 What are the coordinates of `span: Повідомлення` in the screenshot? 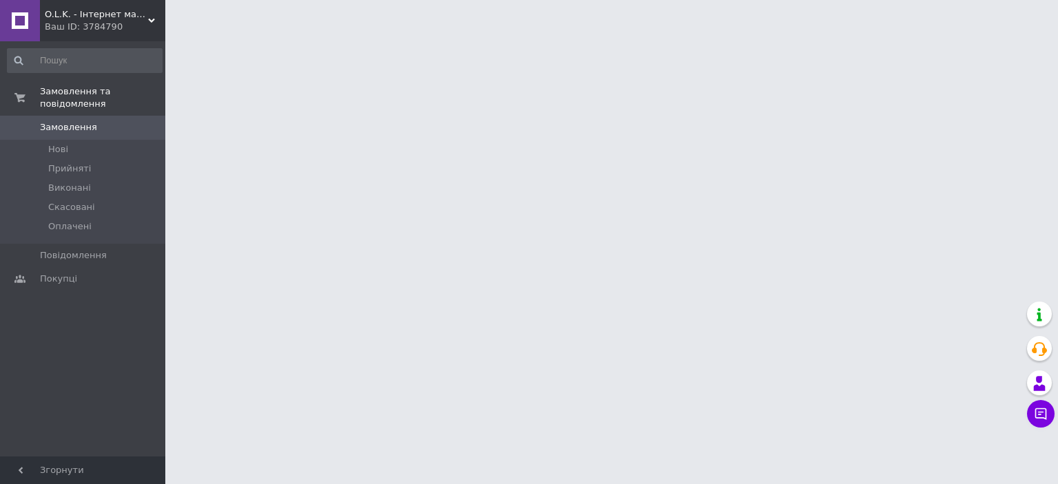 It's located at (73, 256).